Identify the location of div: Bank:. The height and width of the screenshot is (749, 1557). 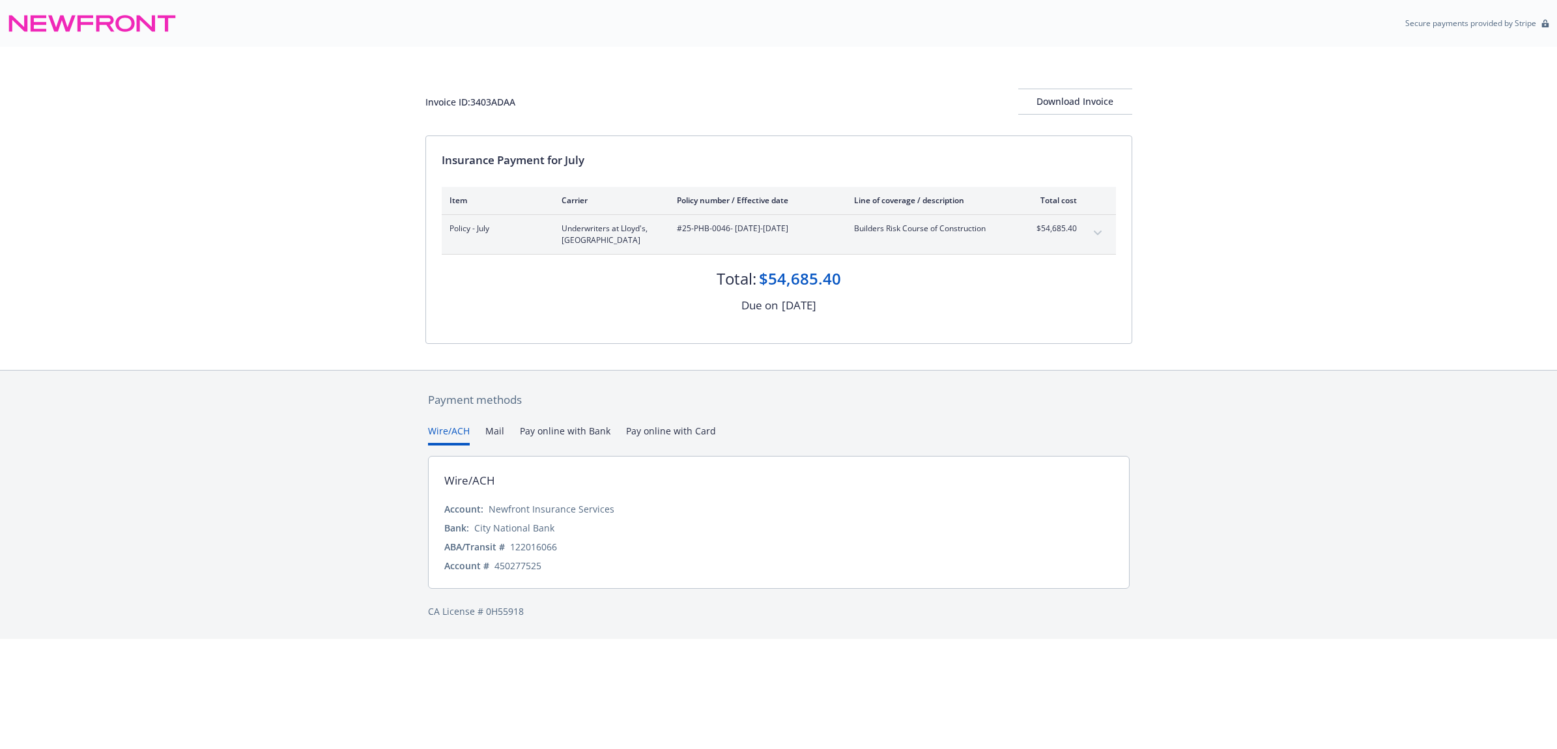
(457, 528).